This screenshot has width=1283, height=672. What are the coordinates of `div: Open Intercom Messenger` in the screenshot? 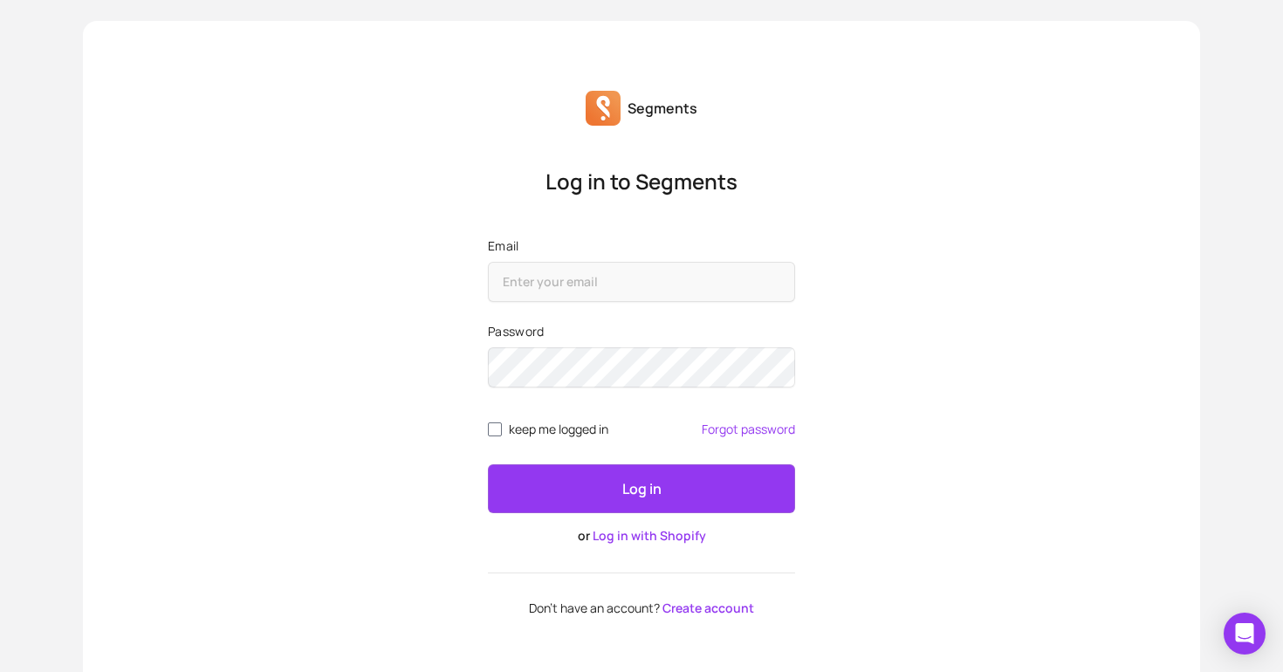 It's located at (1244, 634).